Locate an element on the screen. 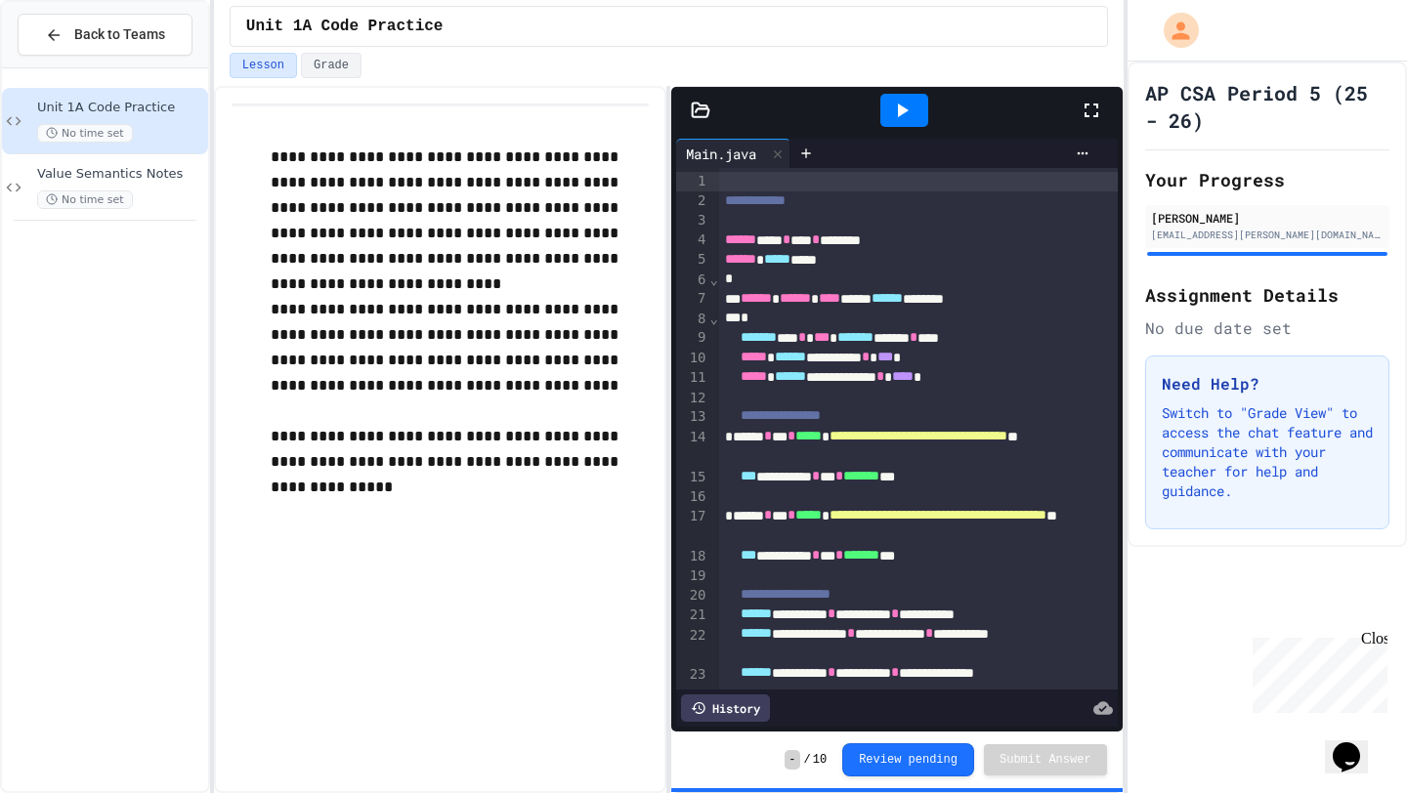 This screenshot has width=1407, height=793. div: History is located at coordinates (725, 708).